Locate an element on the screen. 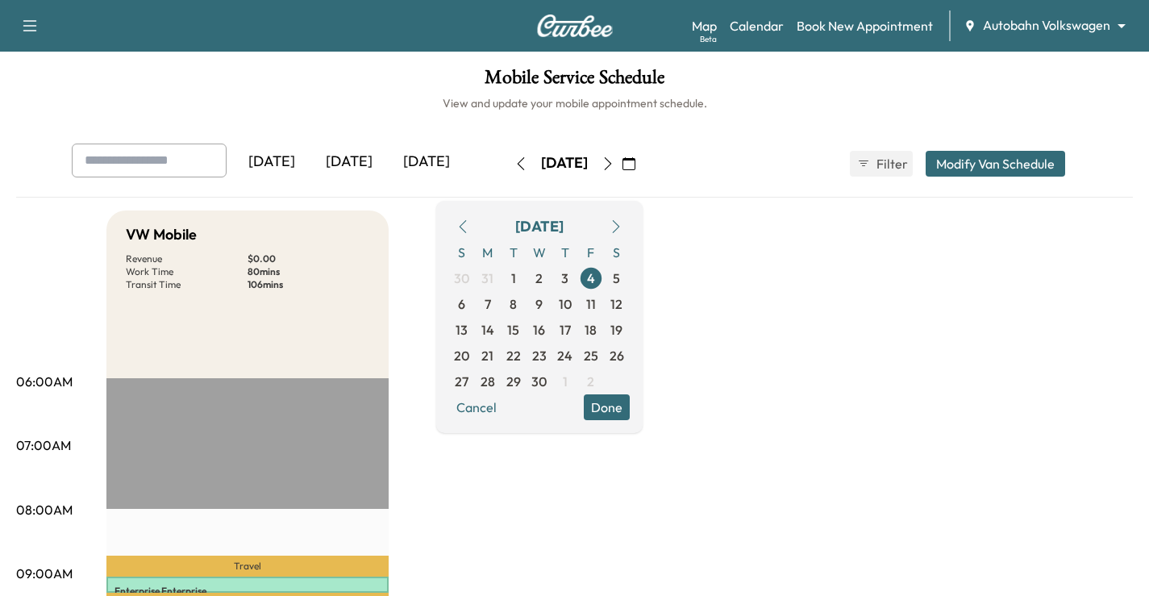  span: 24 is located at coordinates (564, 355).